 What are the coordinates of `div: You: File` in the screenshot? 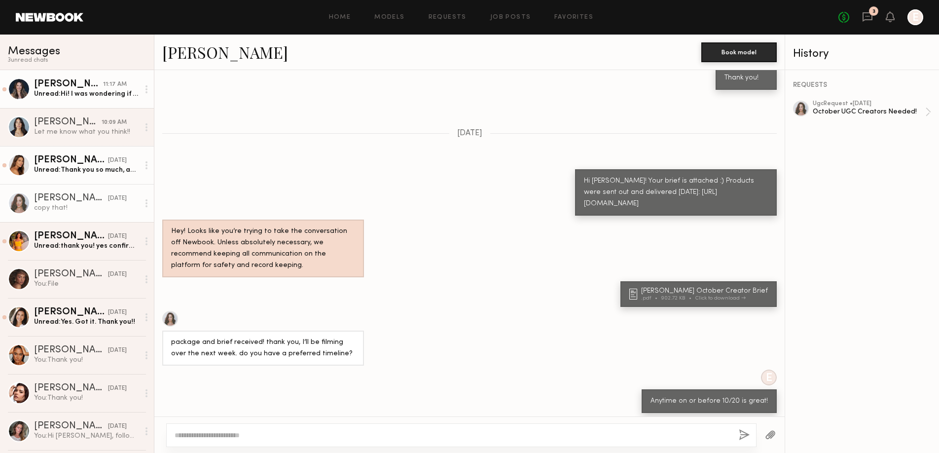 It's located at (86, 284).